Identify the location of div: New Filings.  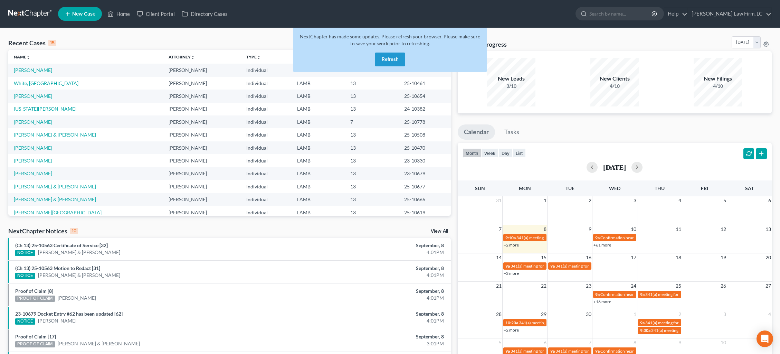
(718, 78).